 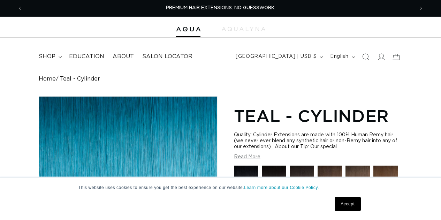 I want to click on img: 1N Natural Black - Cylinder, so click(x=274, y=178).